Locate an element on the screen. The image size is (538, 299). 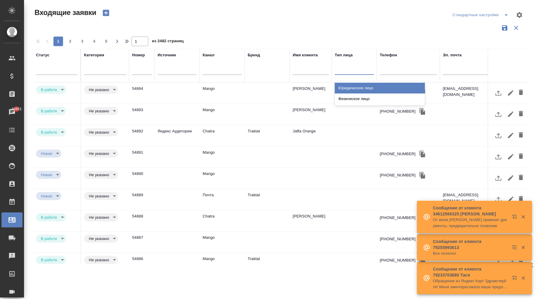
div: Бренд is located at coordinates (254, 55).